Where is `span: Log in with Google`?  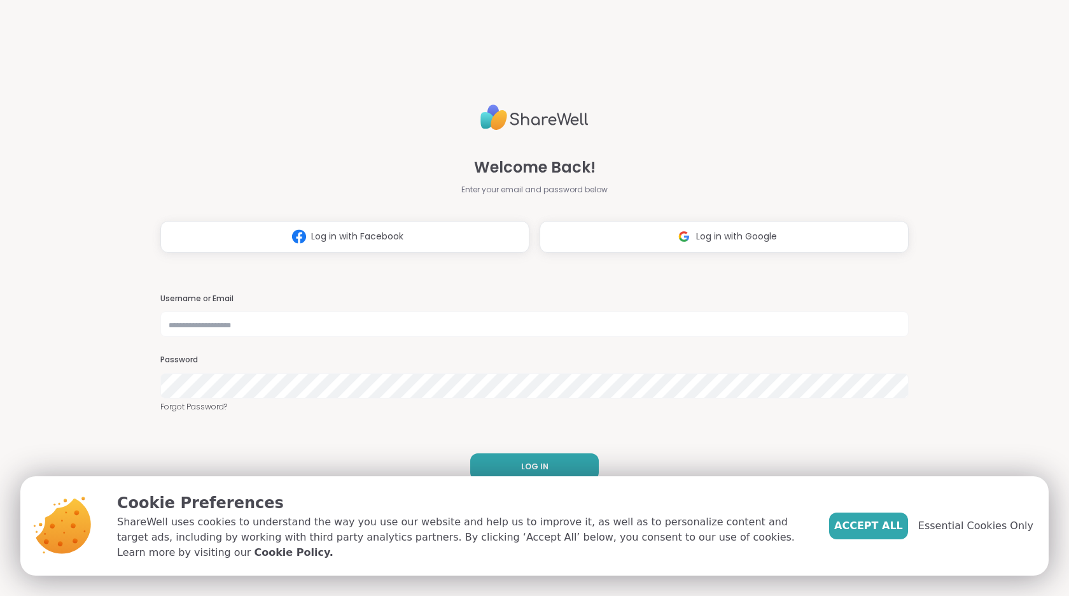
span: Log in with Google is located at coordinates (736, 236).